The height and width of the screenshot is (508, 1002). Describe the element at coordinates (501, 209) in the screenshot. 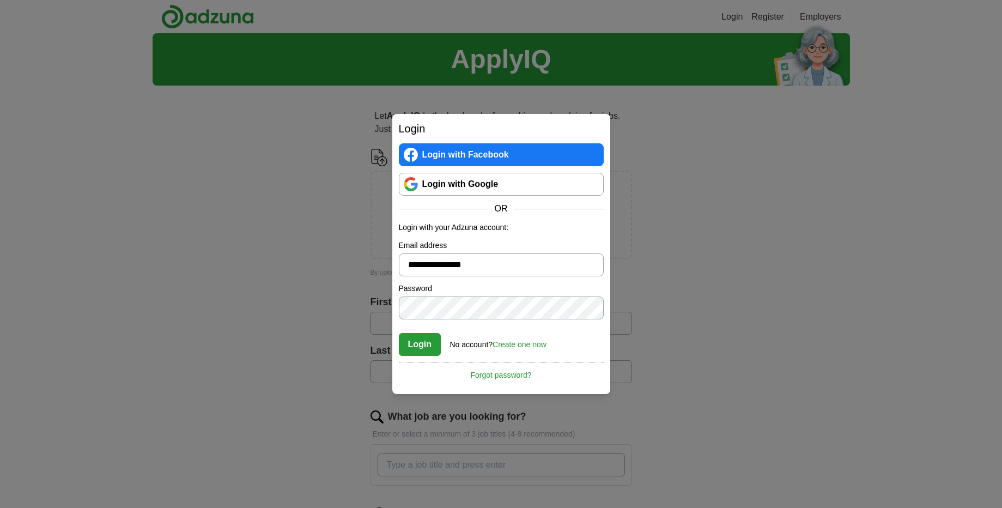

I see `span: OR` at that location.